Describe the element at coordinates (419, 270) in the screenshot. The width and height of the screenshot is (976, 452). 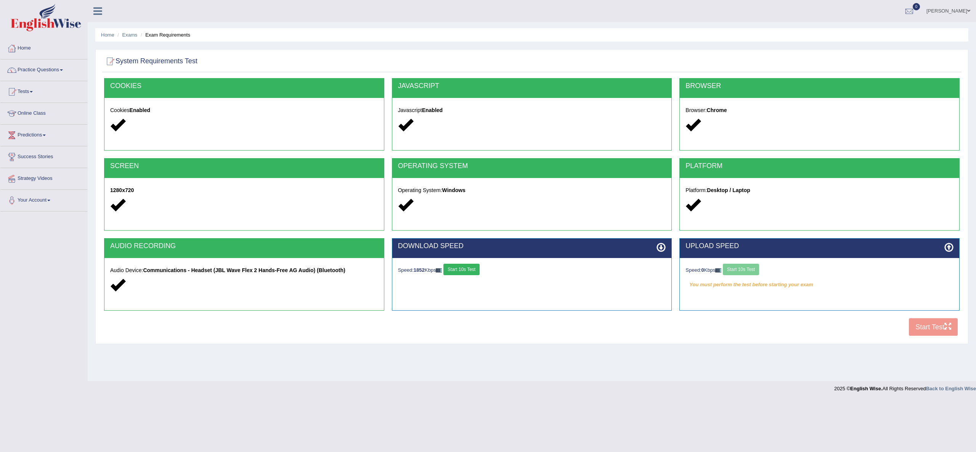
I see `strong: 1852` at that location.